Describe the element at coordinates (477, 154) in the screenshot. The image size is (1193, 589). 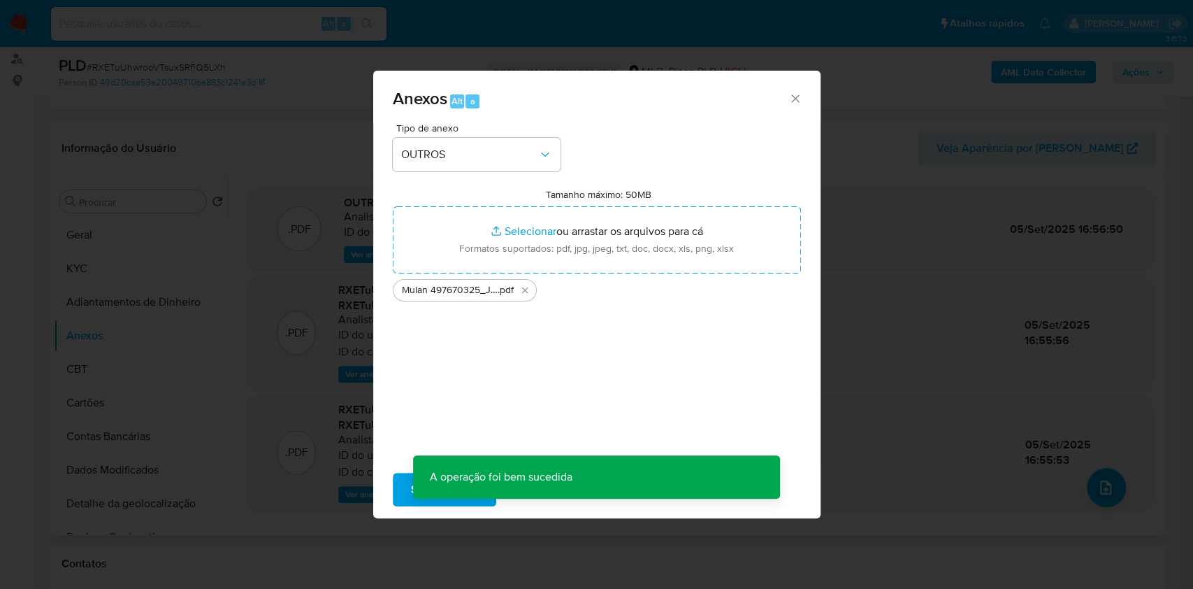
I see `button: OUTROS` at that location.